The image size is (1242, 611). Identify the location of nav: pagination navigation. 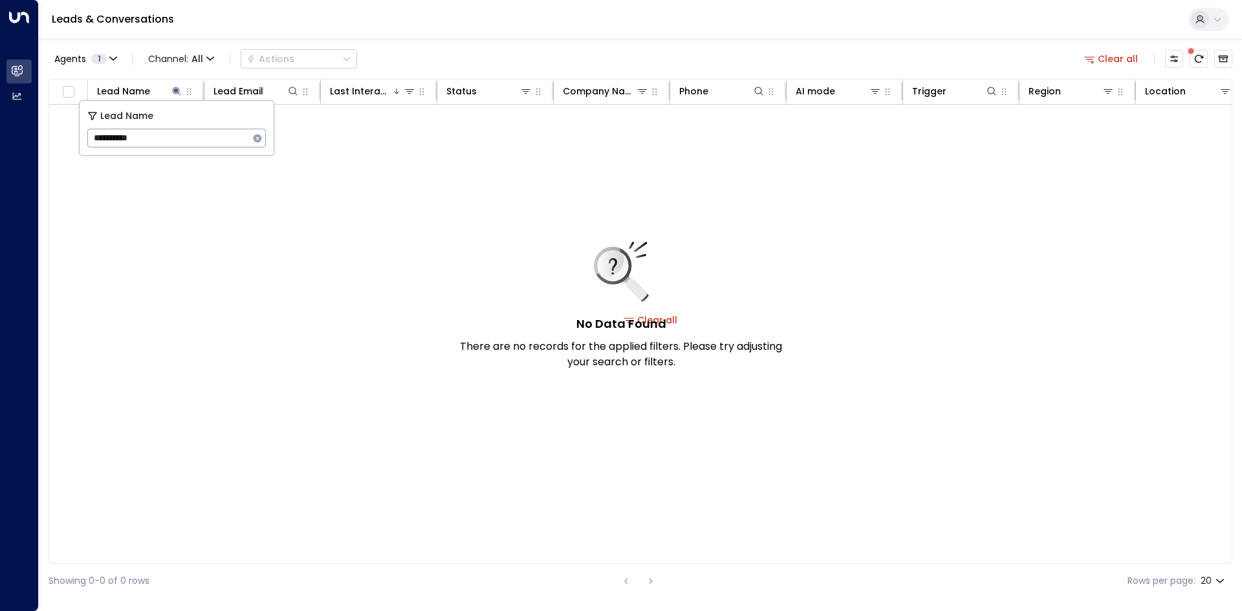
(639, 581).